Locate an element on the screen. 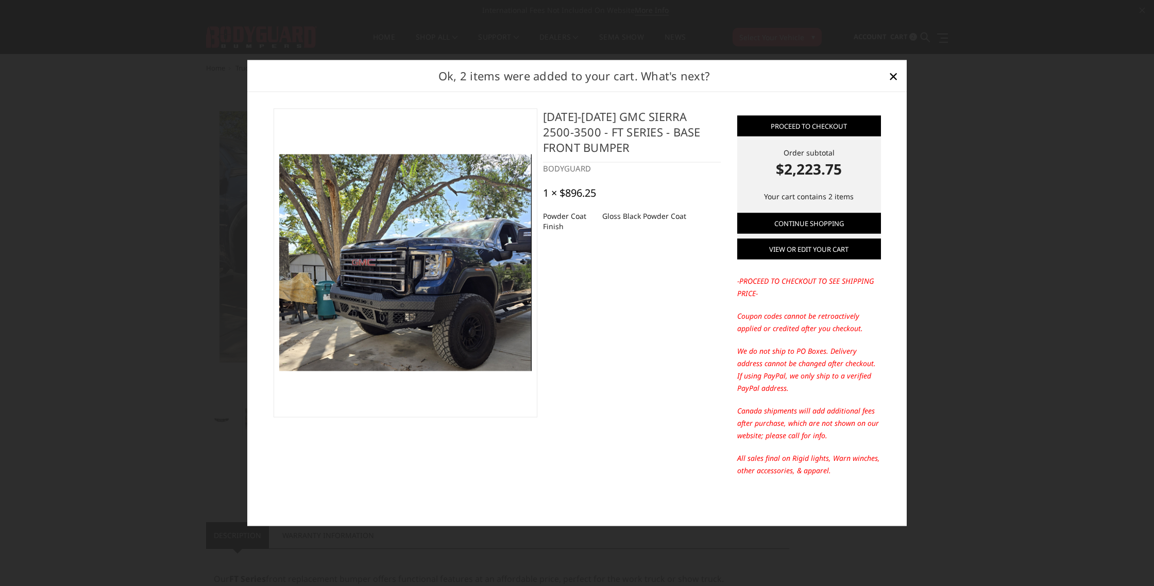  p: Coupon codes cannot be retroactively applied or credited after you checkout. is located at coordinates (809, 323).